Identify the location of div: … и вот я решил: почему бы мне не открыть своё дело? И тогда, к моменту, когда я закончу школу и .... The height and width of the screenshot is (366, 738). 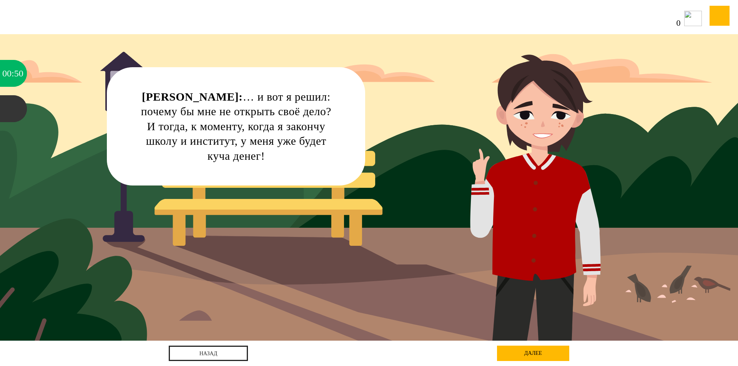
(236, 126).